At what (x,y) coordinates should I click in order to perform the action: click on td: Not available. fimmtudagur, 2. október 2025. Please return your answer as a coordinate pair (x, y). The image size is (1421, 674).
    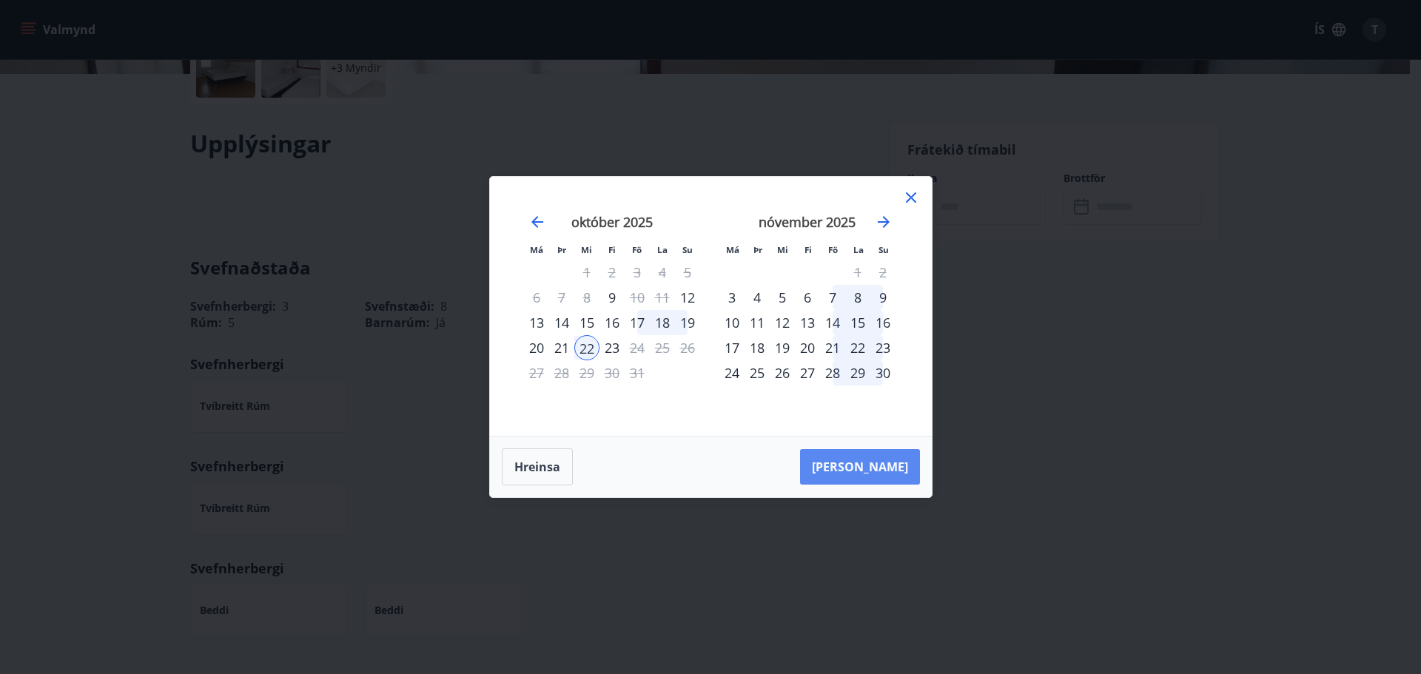
    Looking at the image, I should click on (612, 272).